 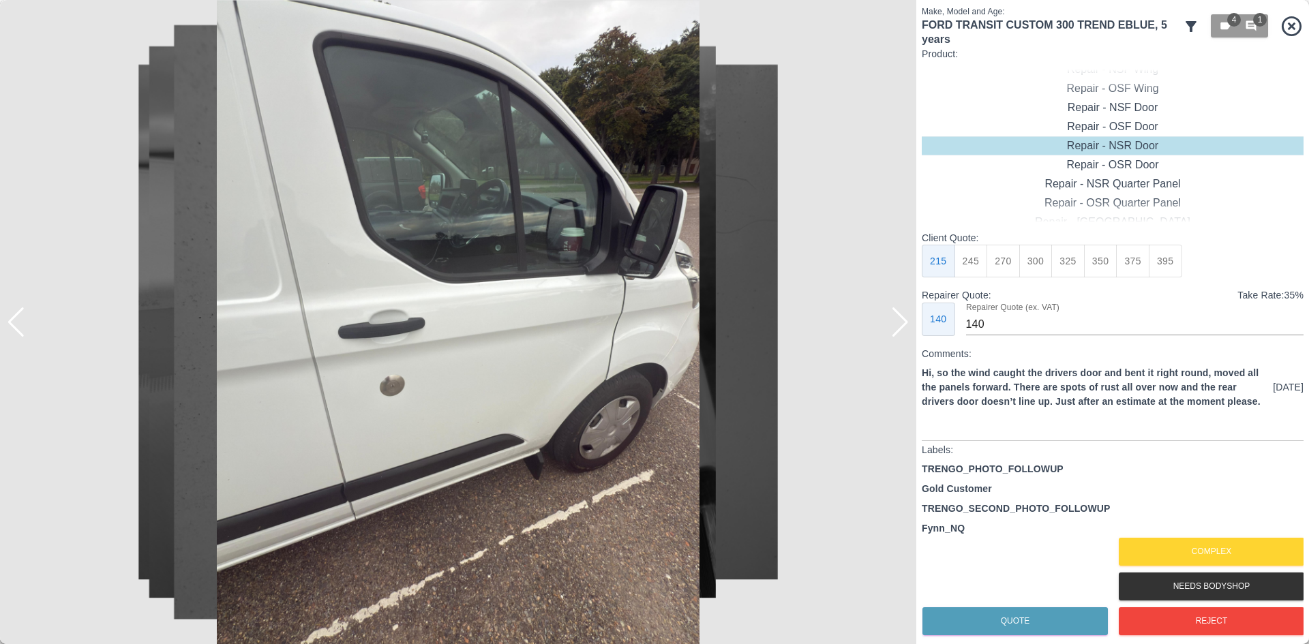 What do you see at coordinates (1113, 203) in the screenshot?
I see `div: Repair - OSR Quarter Panel` at bounding box center [1113, 203].